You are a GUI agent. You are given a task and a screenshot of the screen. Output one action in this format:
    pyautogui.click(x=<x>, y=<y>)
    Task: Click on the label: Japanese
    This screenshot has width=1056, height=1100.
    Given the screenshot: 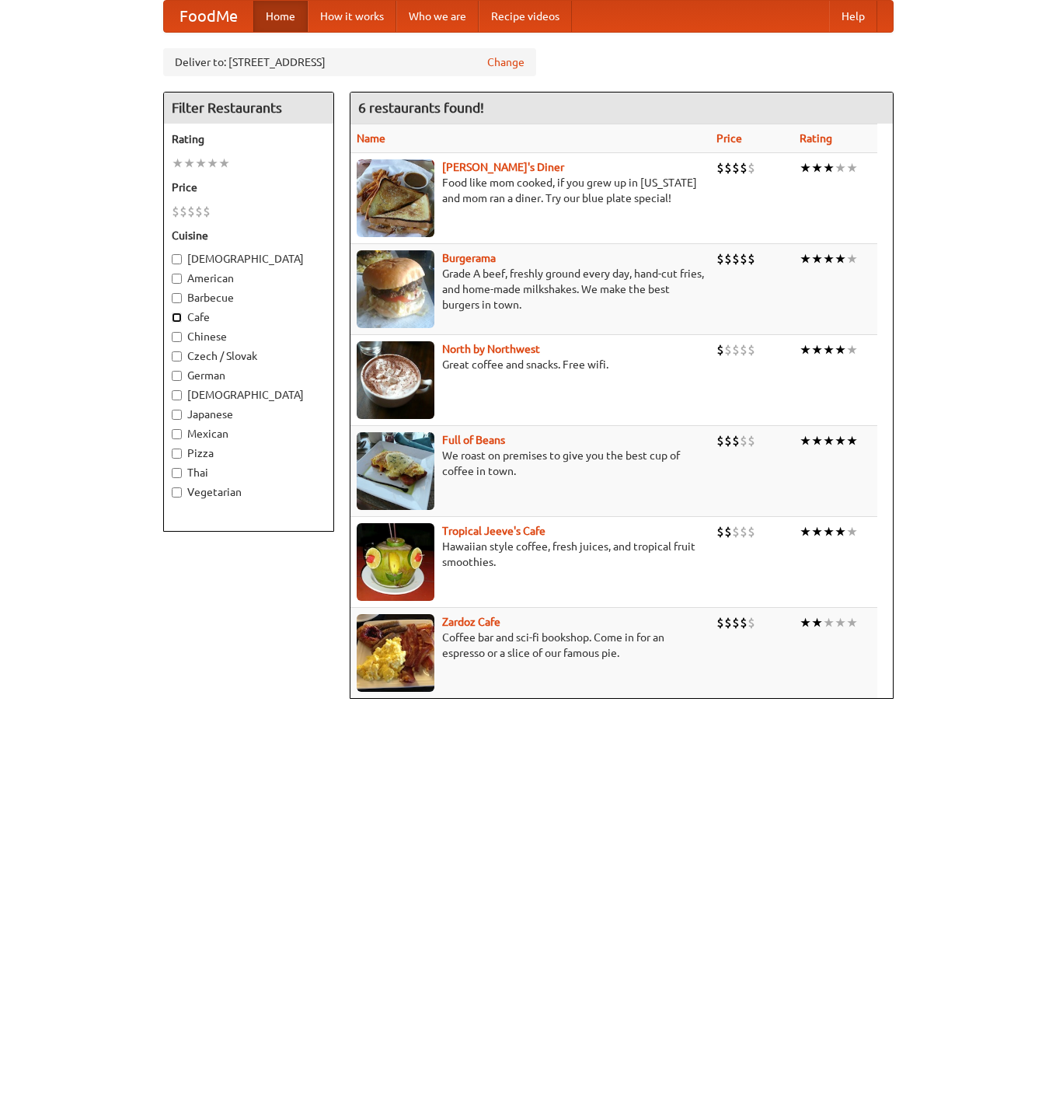 What is the action you would take?
    pyautogui.click(x=249, y=414)
    